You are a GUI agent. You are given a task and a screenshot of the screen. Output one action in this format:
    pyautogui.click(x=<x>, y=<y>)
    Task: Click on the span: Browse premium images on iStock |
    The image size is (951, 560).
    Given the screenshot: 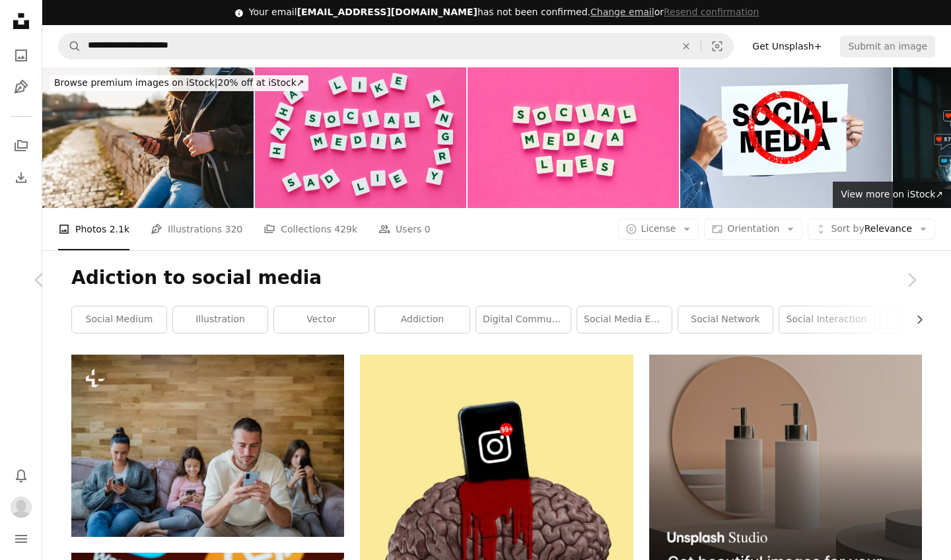 What is the action you would take?
    pyautogui.click(x=135, y=83)
    